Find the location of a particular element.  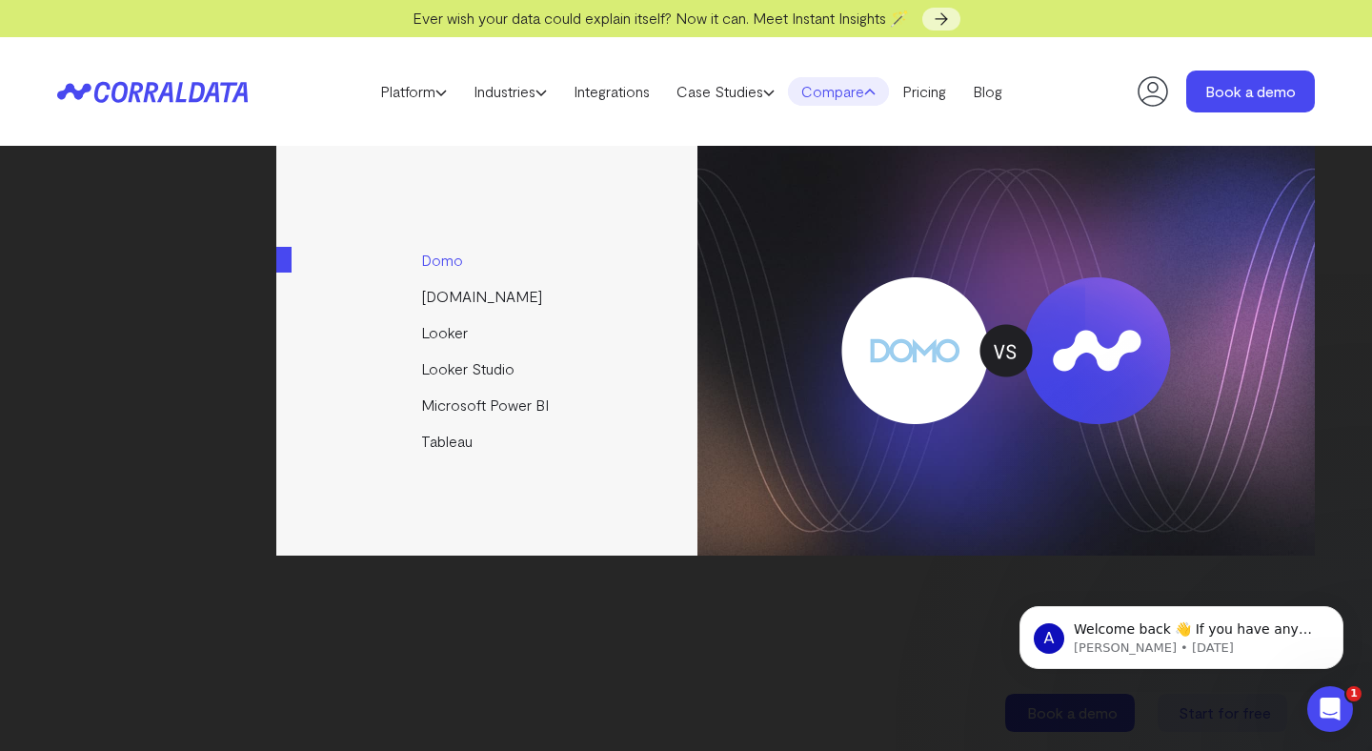

div: Profile image for Alex is located at coordinates (58, 72).